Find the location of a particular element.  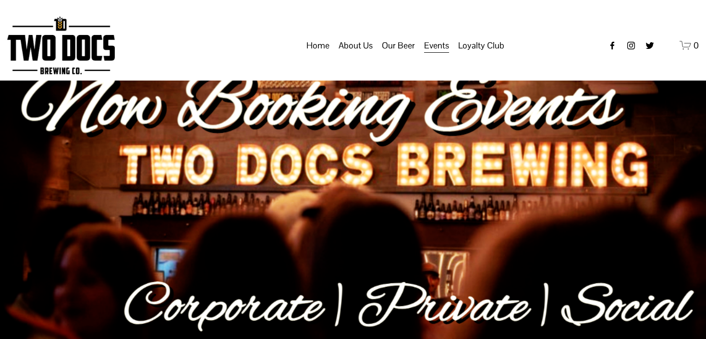

span: About Us is located at coordinates (355, 46).